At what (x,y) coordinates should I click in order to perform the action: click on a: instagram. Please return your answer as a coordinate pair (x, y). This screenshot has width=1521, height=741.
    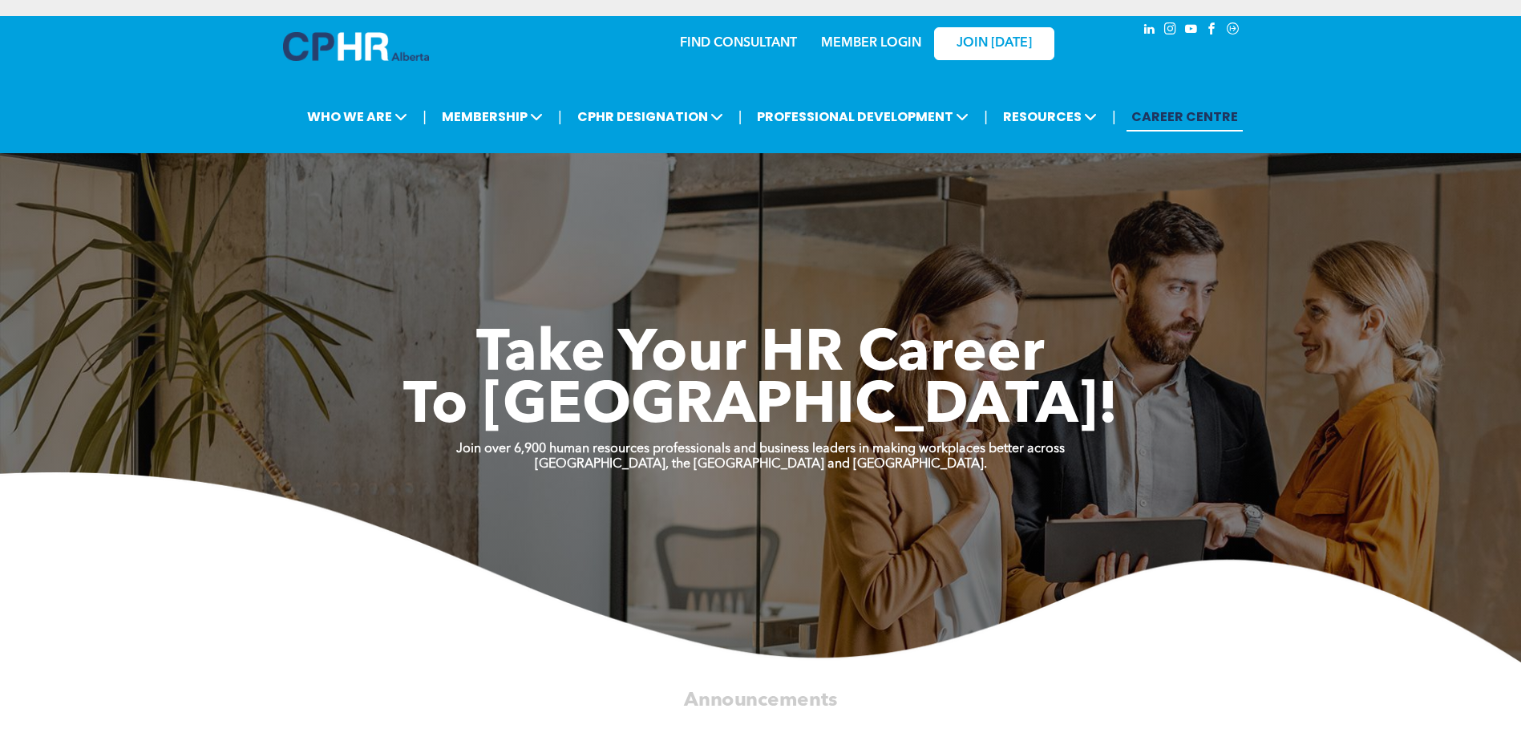
    Looking at the image, I should click on (1171, 30).